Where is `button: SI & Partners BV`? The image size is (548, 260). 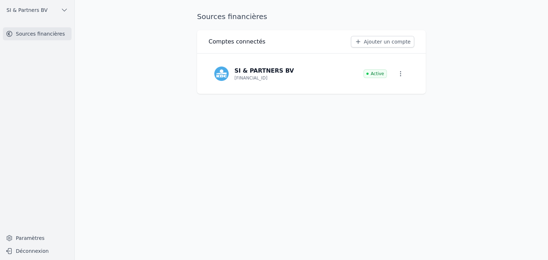
button: SI & Partners BV is located at coordinates (37, 10).